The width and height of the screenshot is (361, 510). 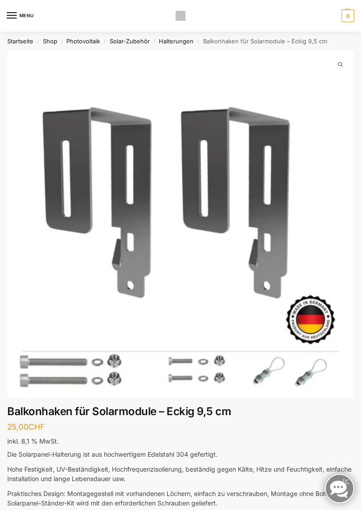 What do you see at coordinates (181, 16) in the screenshot?
I see `img: Solaranlagen, Speicheranlagen und Energiesparprodukte` at bounding box center [181, 16].